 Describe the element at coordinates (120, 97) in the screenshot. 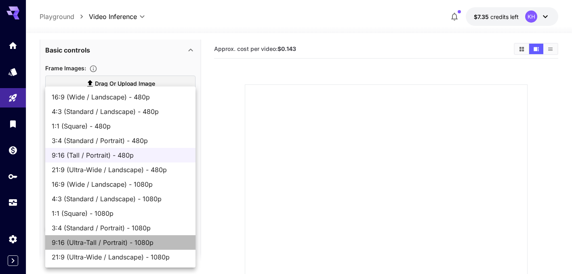

I see `span: 16:9 (Wide / Landscape) - 480p` at that location.